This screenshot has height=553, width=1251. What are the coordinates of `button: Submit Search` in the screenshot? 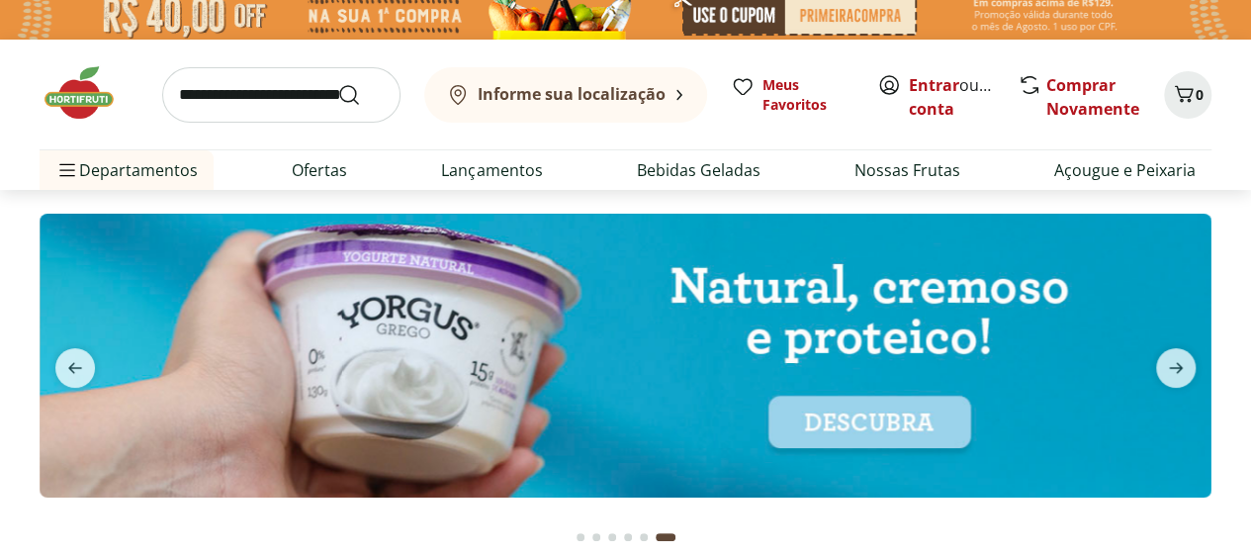 It's located at (361, 95).